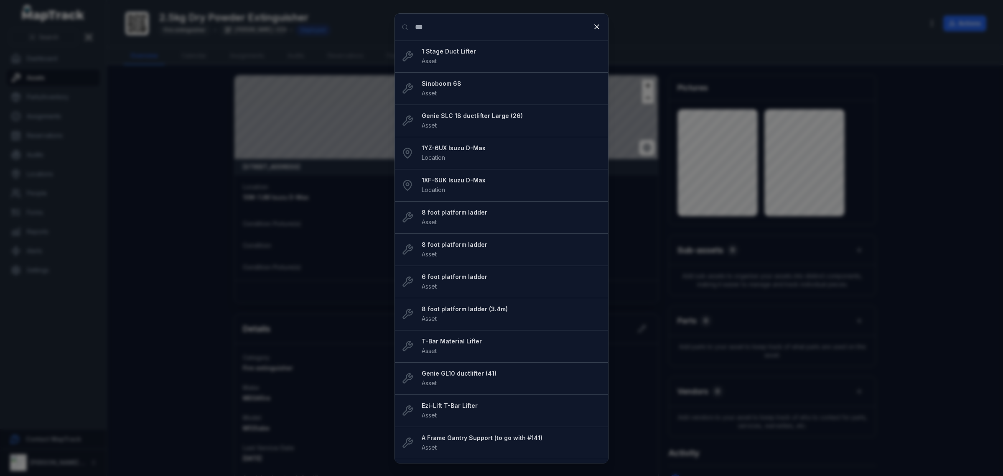 This screenshot has height=476, width=1003. What do you see at coordinates (512, 148) in the screenshot?
I see `strong: 1YZ-6UX Isuzu D-Max` at bounding box center [512, 148].